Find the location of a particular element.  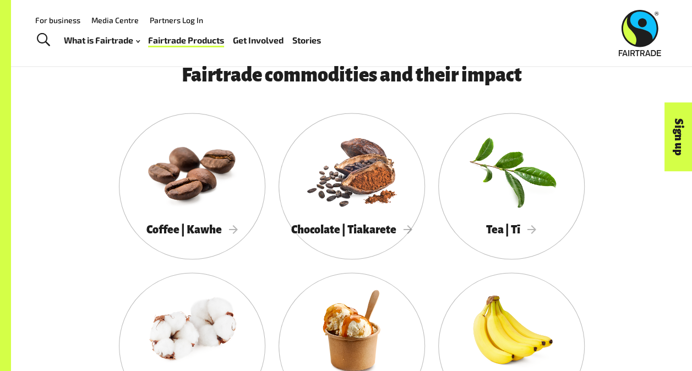

a: Get Involved is located at coordinates (258, 40).